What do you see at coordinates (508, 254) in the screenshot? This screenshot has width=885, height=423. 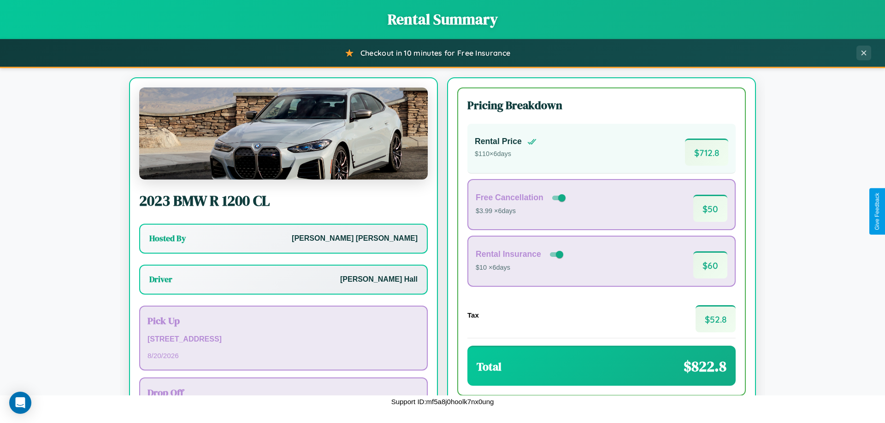 I see `h4: Rental Insurance` at bounding box center [508, 254].